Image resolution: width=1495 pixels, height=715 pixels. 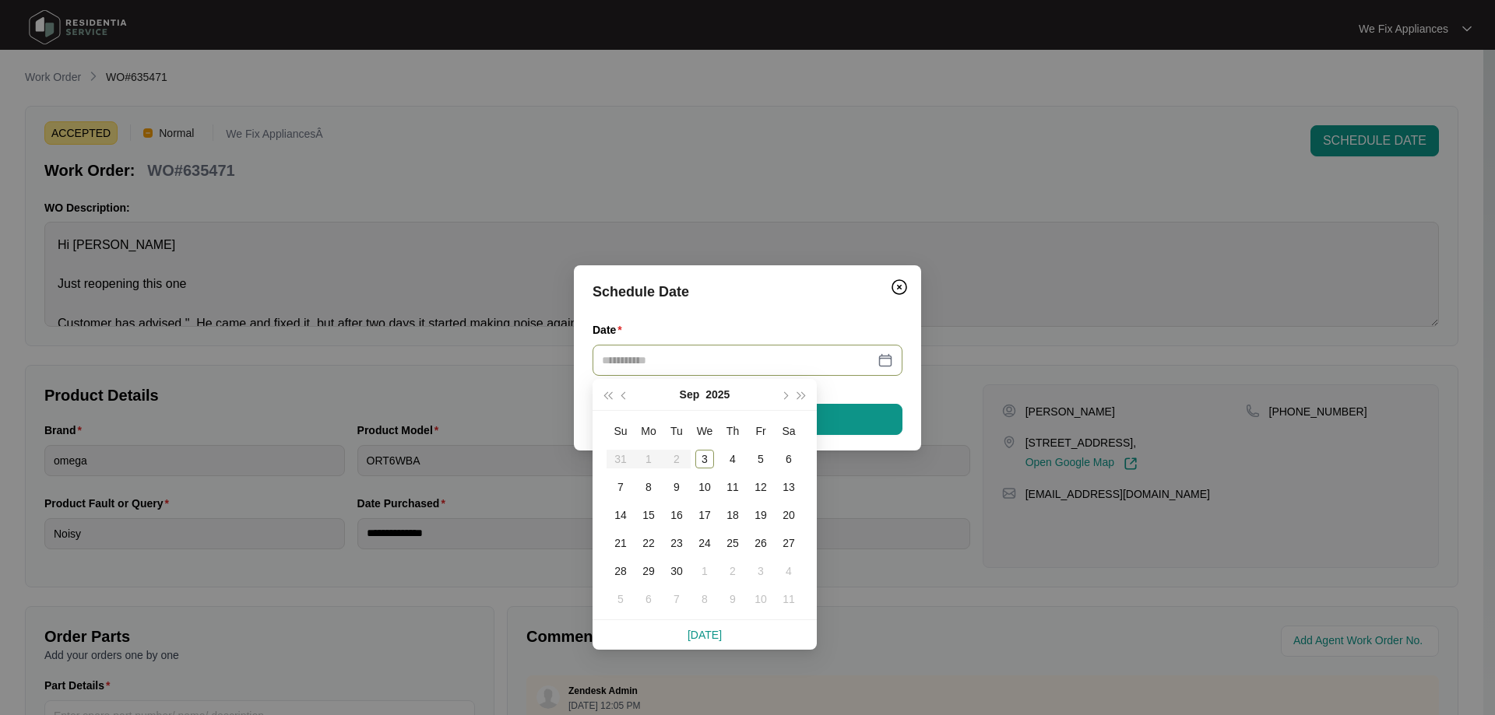 I want to click on div: 29, so click(x=648, y=571).